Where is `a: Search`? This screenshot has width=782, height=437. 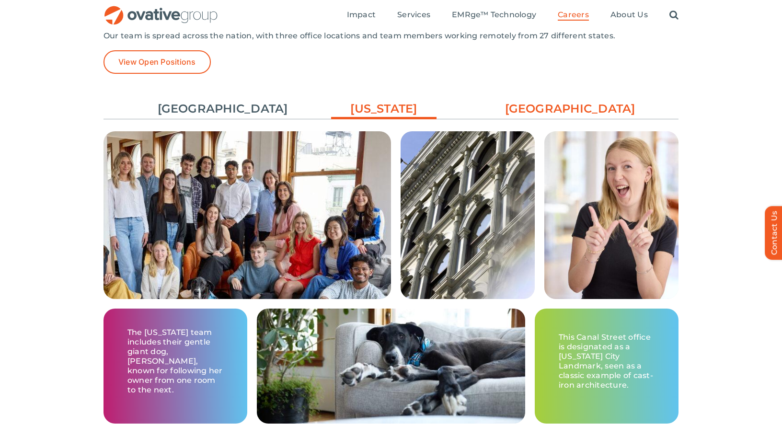 a: Search is located at coordinates (674, 15).